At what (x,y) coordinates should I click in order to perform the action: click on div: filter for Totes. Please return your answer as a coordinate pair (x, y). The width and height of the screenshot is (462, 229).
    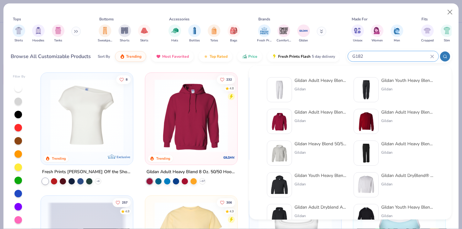
    Looking at the image, I should click on (214, 34).